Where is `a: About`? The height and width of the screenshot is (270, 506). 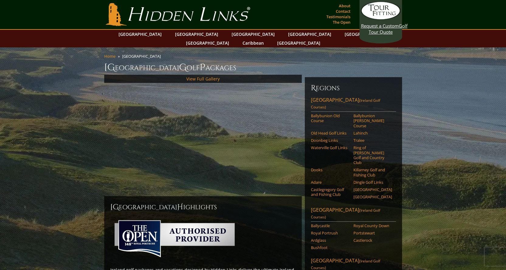
a: About is located at coordinates (344, 6).